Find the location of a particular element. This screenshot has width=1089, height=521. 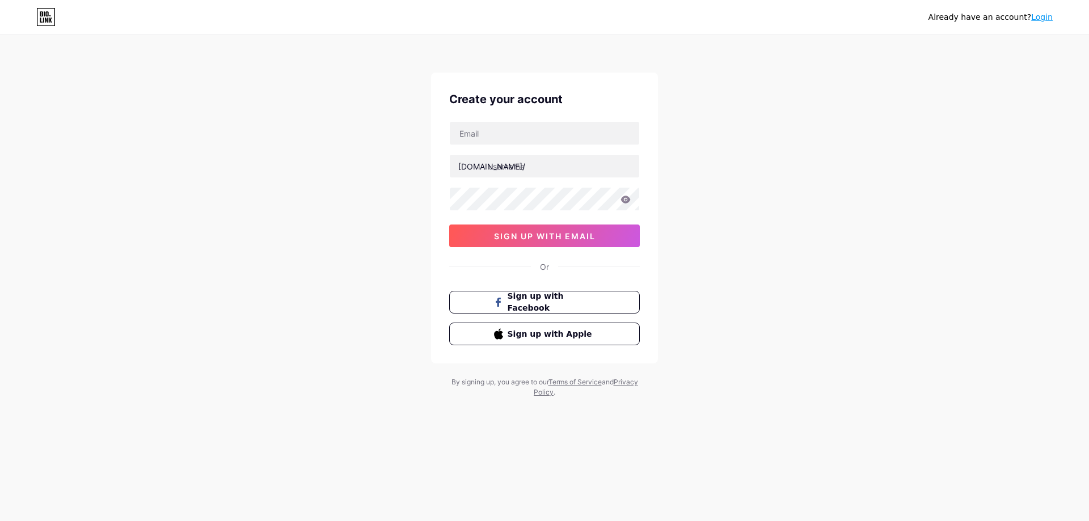

div: Already have an account? is located at coordinates (990, 17).